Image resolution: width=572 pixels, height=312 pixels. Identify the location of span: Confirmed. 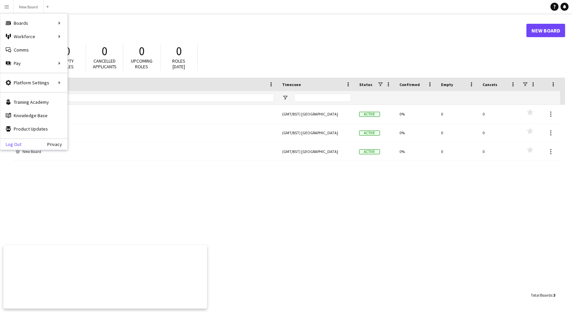
(410, 84).